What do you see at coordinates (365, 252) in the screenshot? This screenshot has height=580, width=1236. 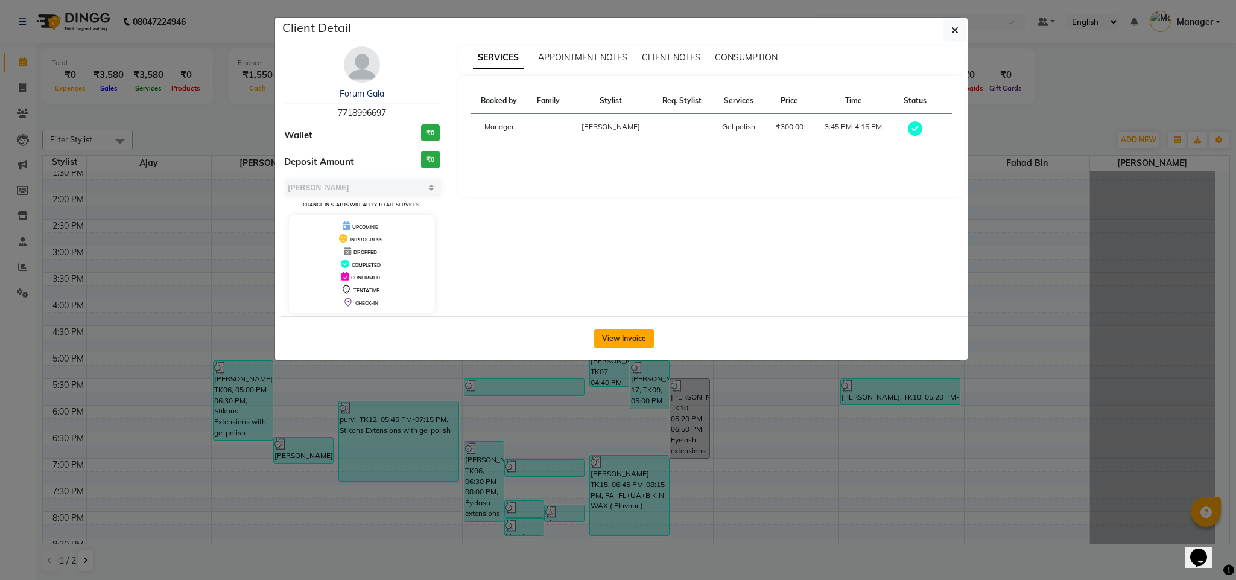 I see `span: DROPPED` at bounding box center [365, 252].